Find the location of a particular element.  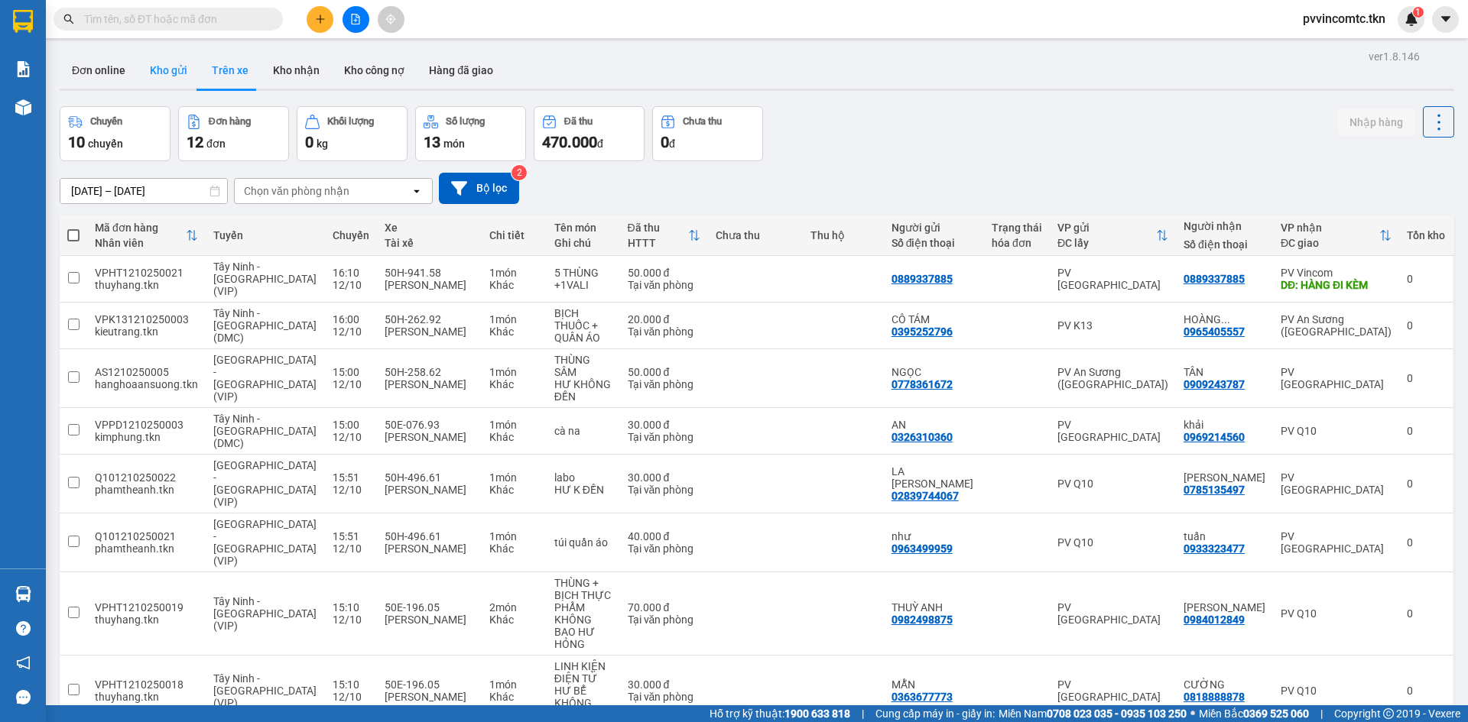

div: DĐ: HÀNG ĐI KÈM is located at coordinates (1335, 285).